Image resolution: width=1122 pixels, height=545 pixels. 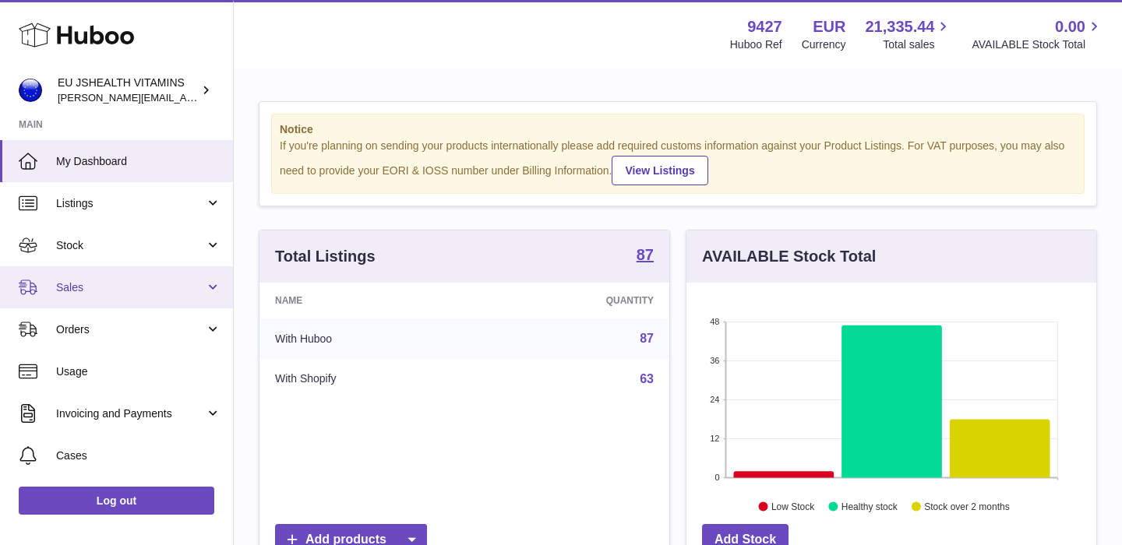 I want to click on span: Sales, so click(x=130, y=288).